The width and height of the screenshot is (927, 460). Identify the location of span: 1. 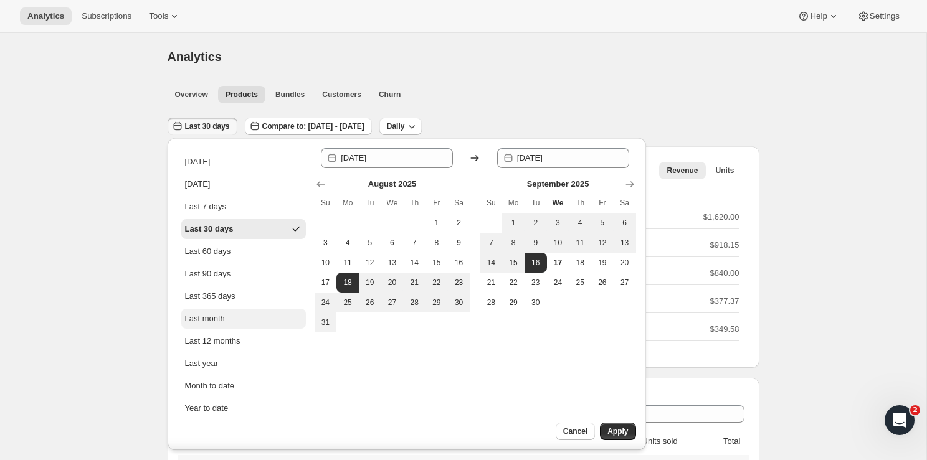
(513, 223).